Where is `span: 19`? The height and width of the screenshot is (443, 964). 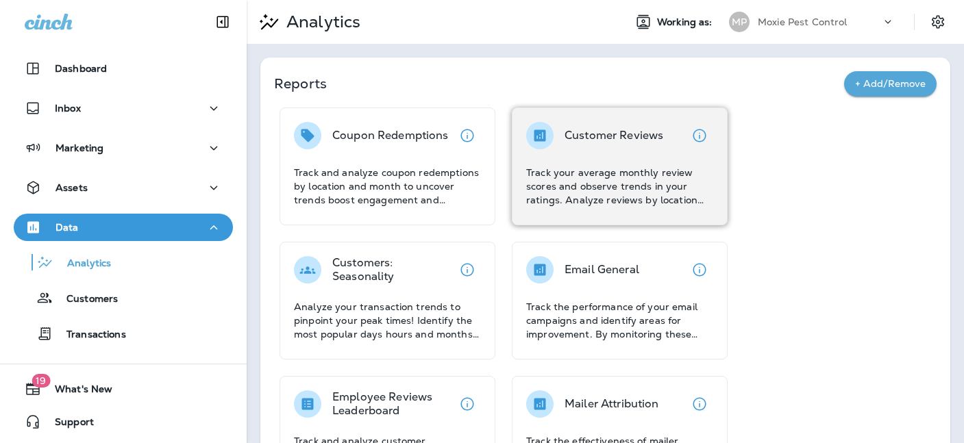
span: 19 is located at coordinates (40, 381).